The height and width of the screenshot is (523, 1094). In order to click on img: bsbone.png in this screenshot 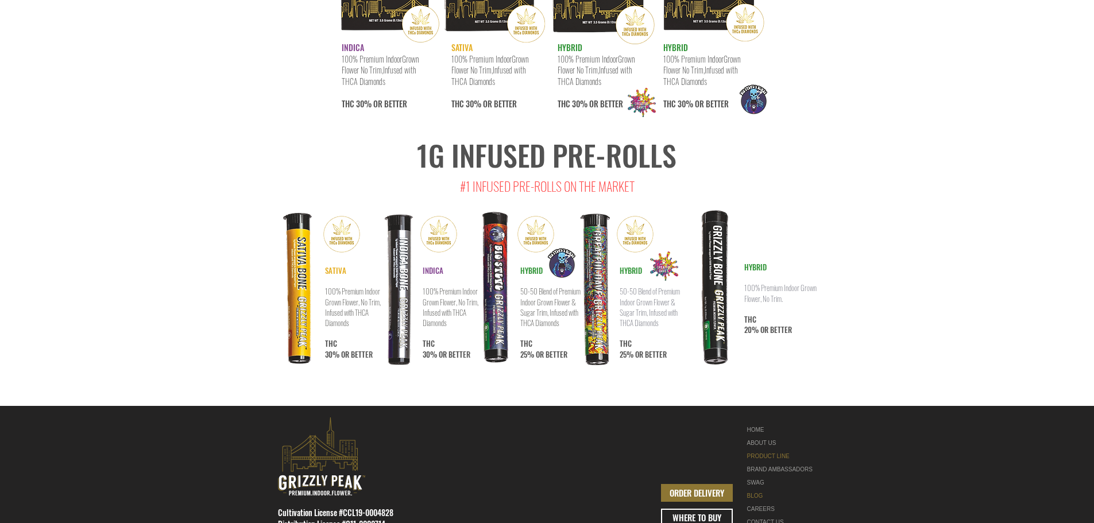, I will do `click(495, 288)`.